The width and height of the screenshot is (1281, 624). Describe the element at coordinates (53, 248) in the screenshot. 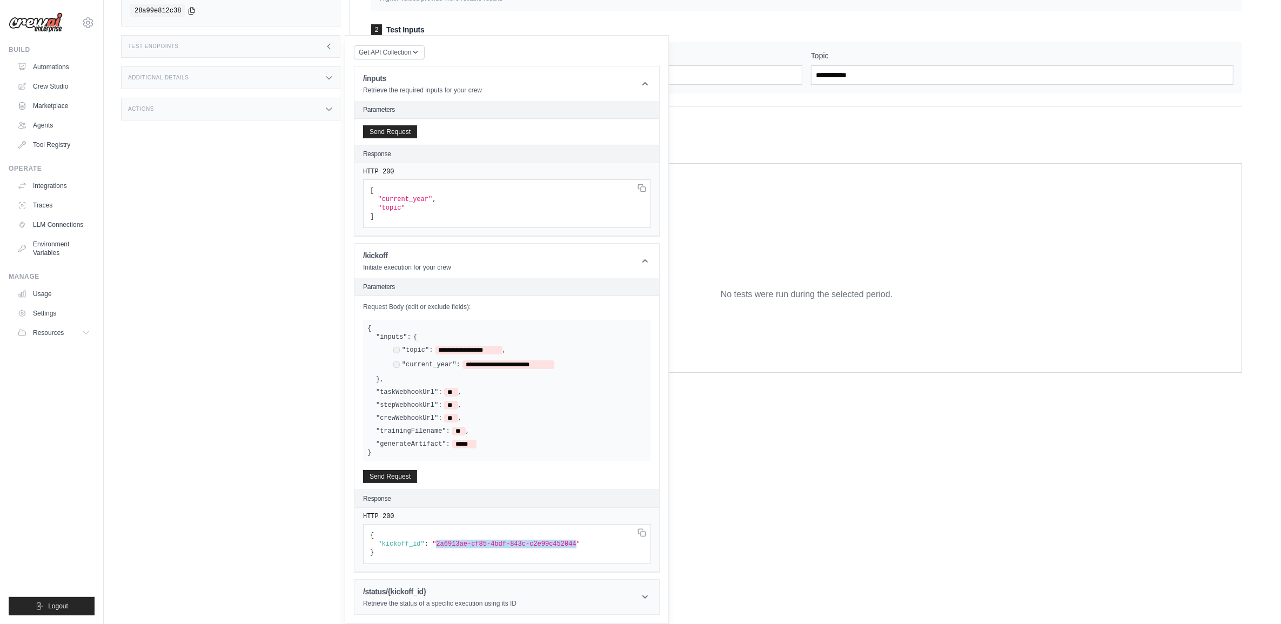

I see `a: Environment Variables` at that location.